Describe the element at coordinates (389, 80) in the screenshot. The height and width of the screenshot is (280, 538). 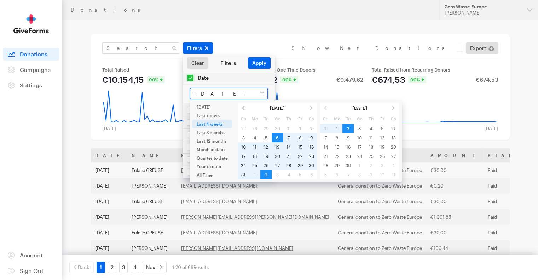
I see `div: €674,53` at that location.